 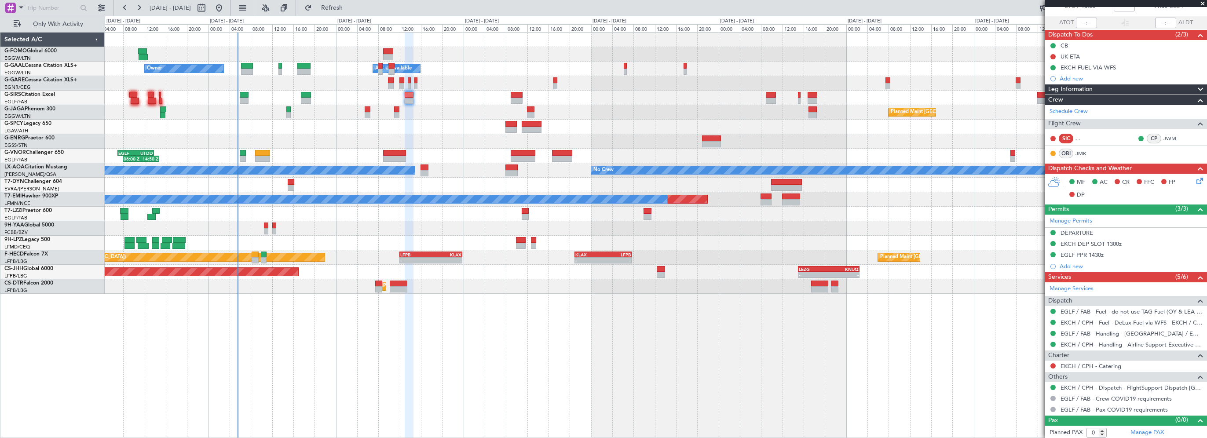 I want to click on div: CB, so click(x=1064, y=45).